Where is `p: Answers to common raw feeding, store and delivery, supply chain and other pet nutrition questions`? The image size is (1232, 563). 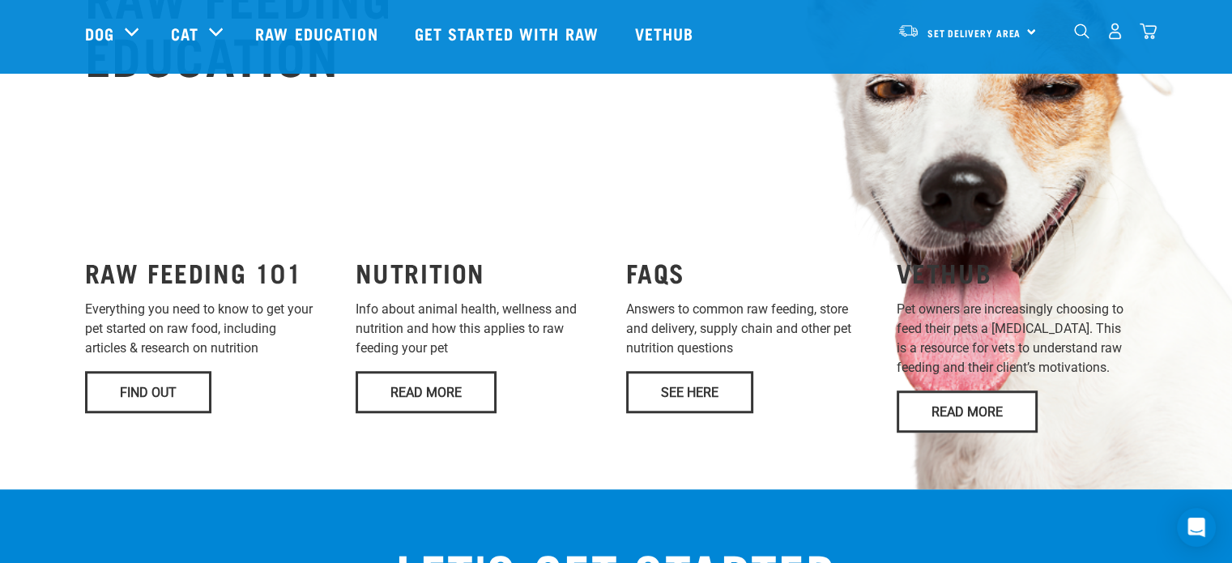
p: Answers to common raw feeding, store and delivery, supply chain and other pet nutrition questions is located at coordinates (752, 329).